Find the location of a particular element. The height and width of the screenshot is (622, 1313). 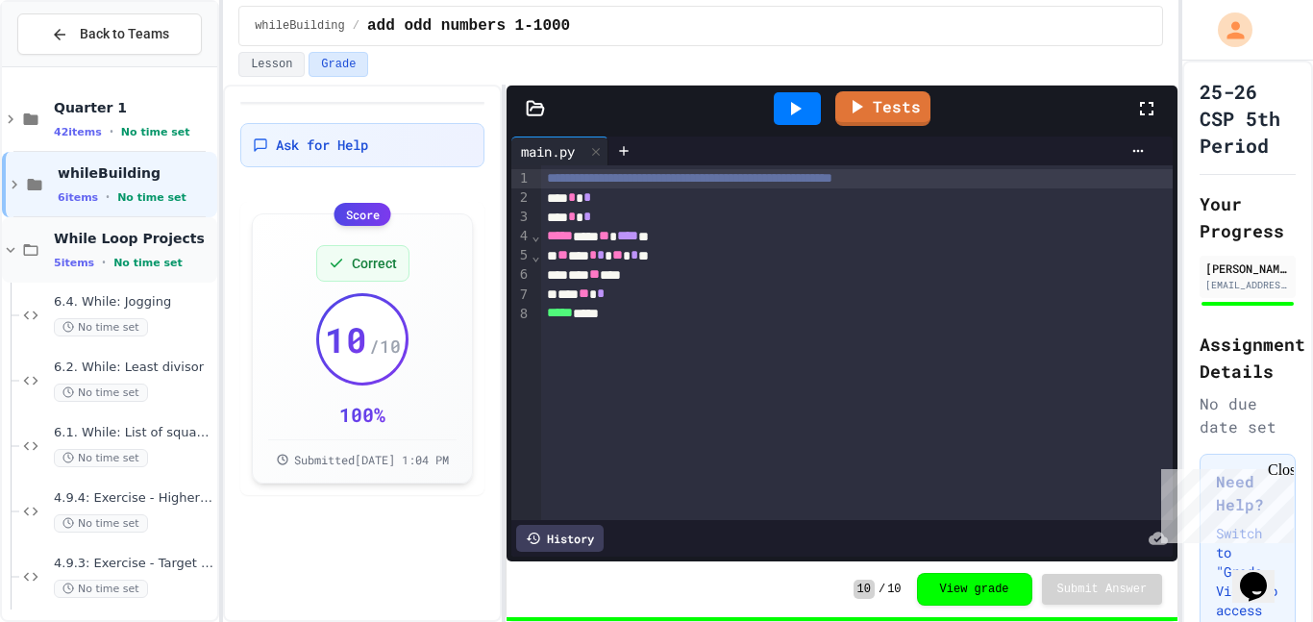

span: 6.1. While: List of squares is located at coordinates (134, 433).